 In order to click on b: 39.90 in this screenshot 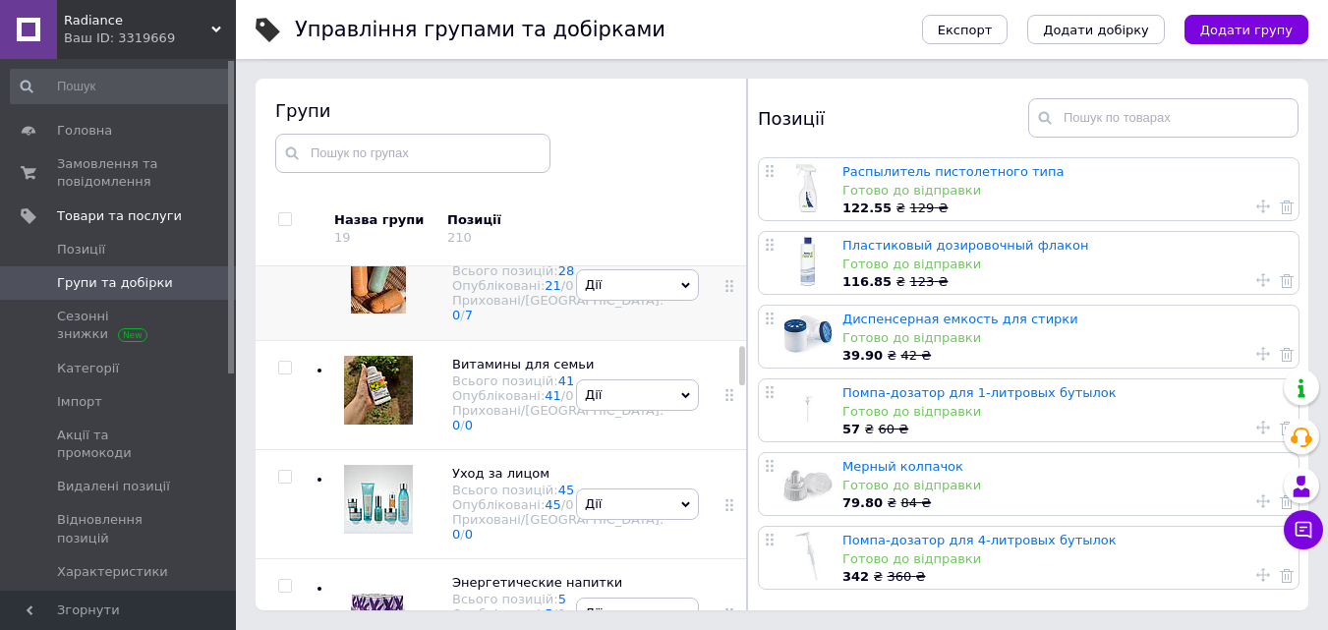, I will do `click(862, 355)`.